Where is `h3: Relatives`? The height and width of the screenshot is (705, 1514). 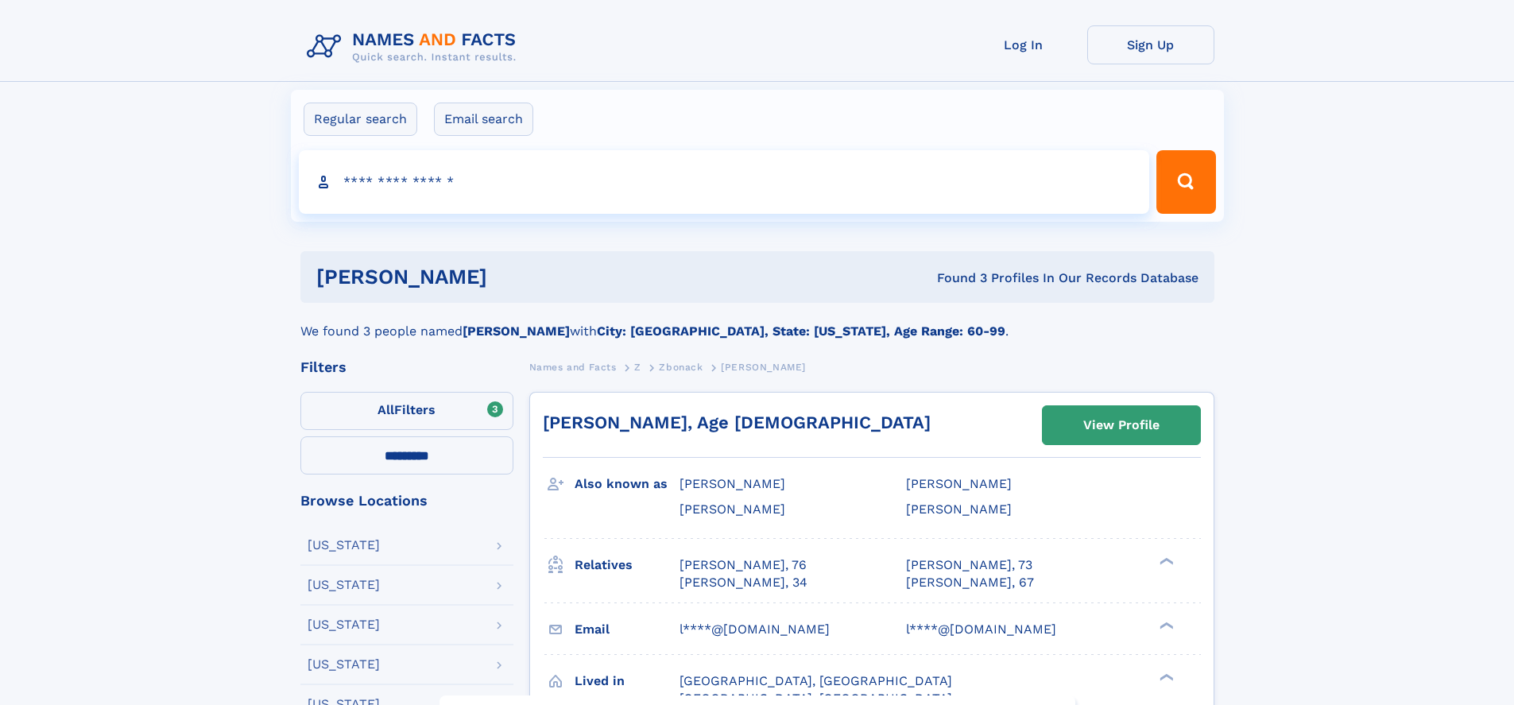 h3: Relatives is located at coordinates (627, 565).